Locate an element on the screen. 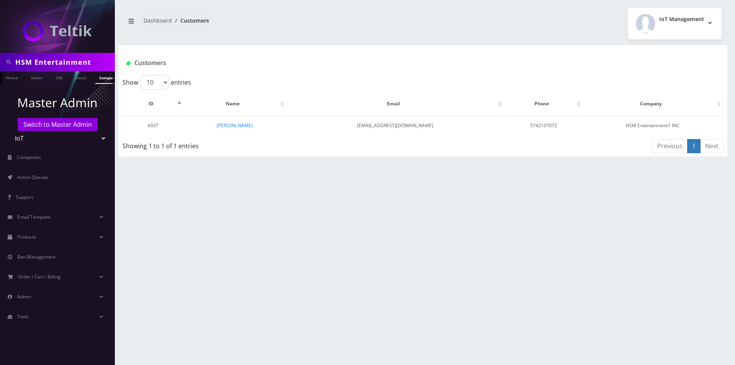 The height and width of the screenshot is (365, 735). a: Name is located at coordinates (37, 77).